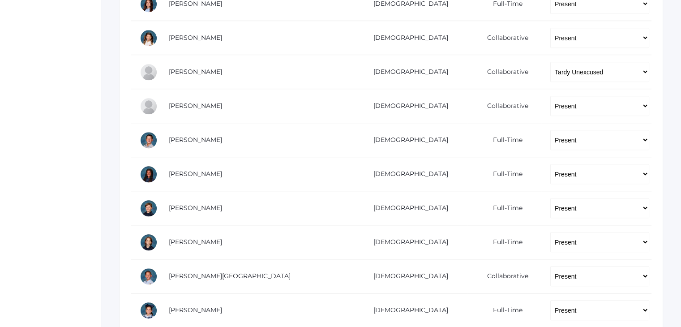 This screenshot has width=681, height=327. I want to click on div: Norah Hosking, so click(149, 174).